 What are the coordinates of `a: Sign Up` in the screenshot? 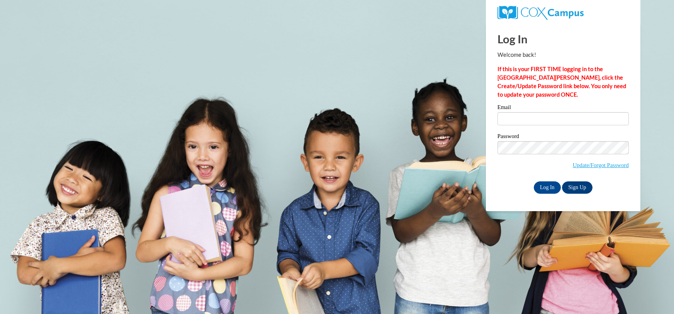 It's located at (577, 187).